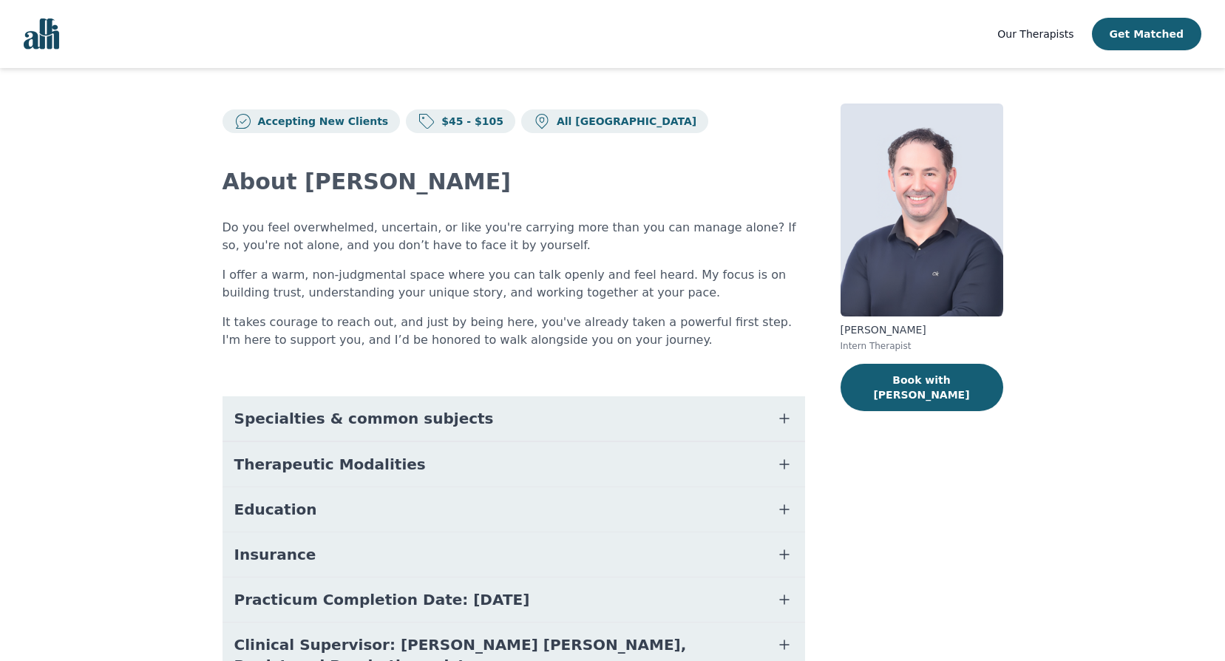 The height and width of the screenshot is (661, 1225). What do you see at coordinates (276, 509) in the screenshot?
I see `span: Education` at bounding box center [276, 509].